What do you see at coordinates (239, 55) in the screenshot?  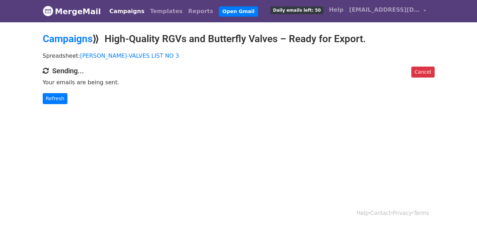 I see `p: Spreadsheet:` at bounding box center [239, 55].